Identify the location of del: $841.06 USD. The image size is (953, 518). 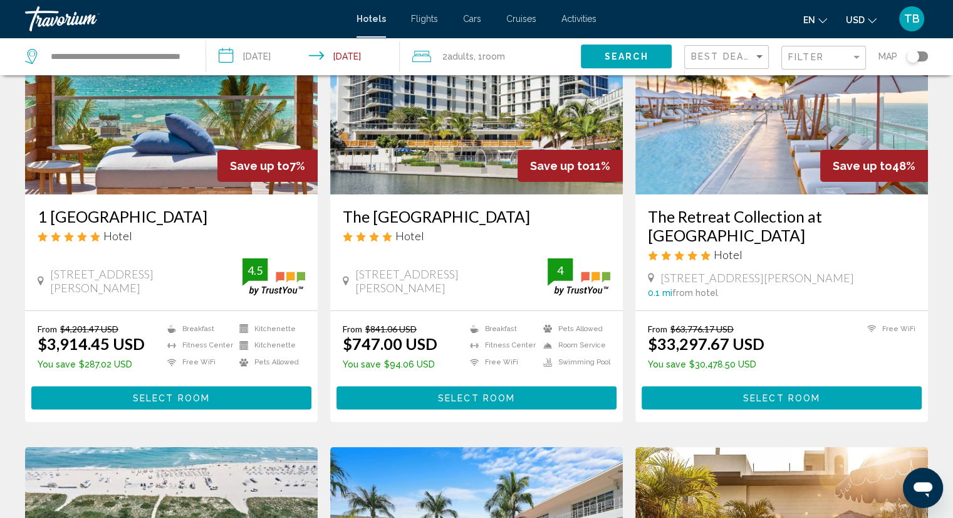
(391, 328).